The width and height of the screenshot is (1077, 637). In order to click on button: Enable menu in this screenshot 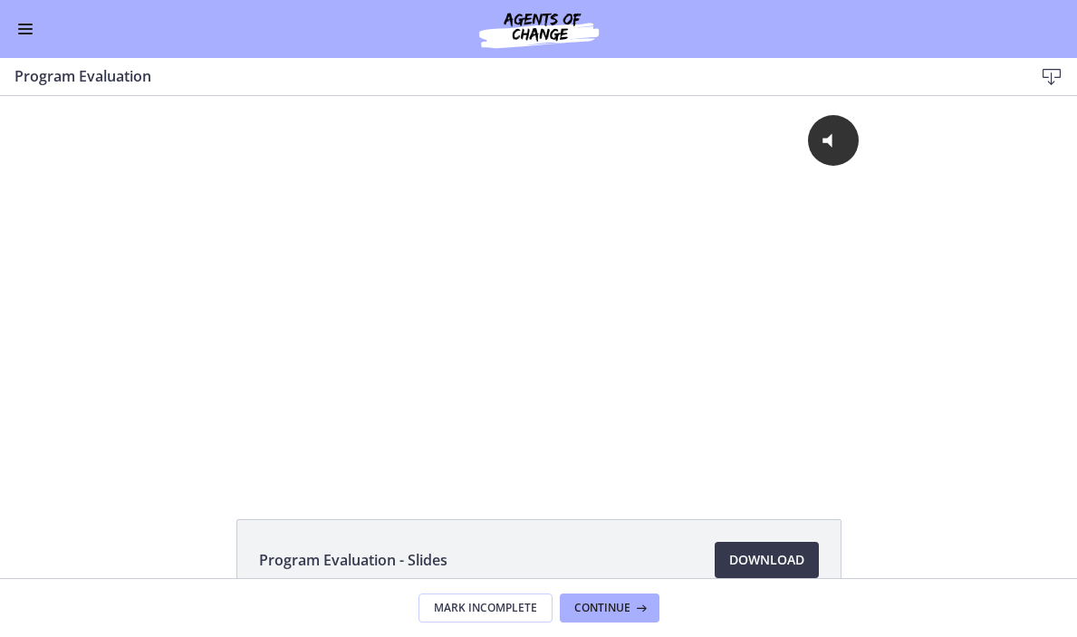, I will do `click(25, 29)`.